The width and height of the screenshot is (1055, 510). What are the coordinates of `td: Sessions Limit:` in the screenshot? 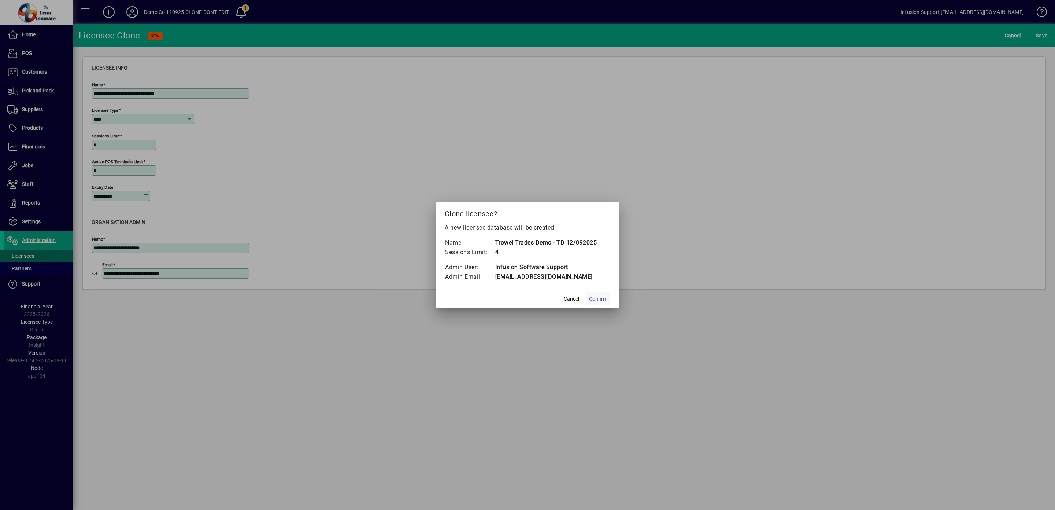 It's located at (470, 252).